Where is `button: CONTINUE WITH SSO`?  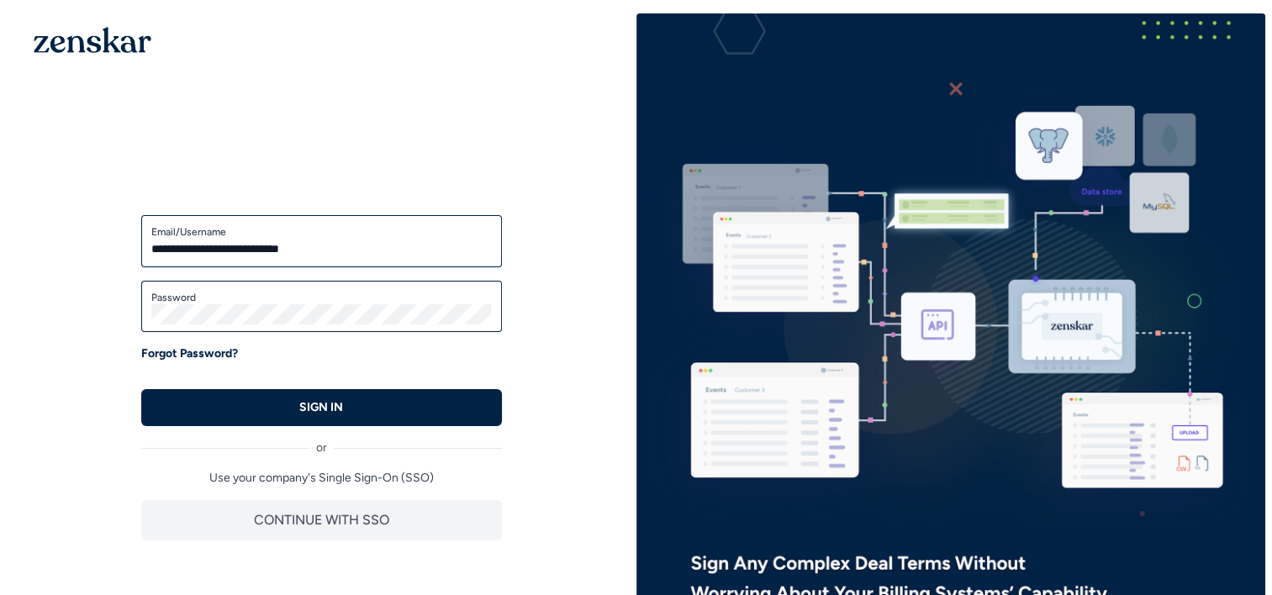 button: CONTINUE WITH SSO is located at coordinates (321, 520).